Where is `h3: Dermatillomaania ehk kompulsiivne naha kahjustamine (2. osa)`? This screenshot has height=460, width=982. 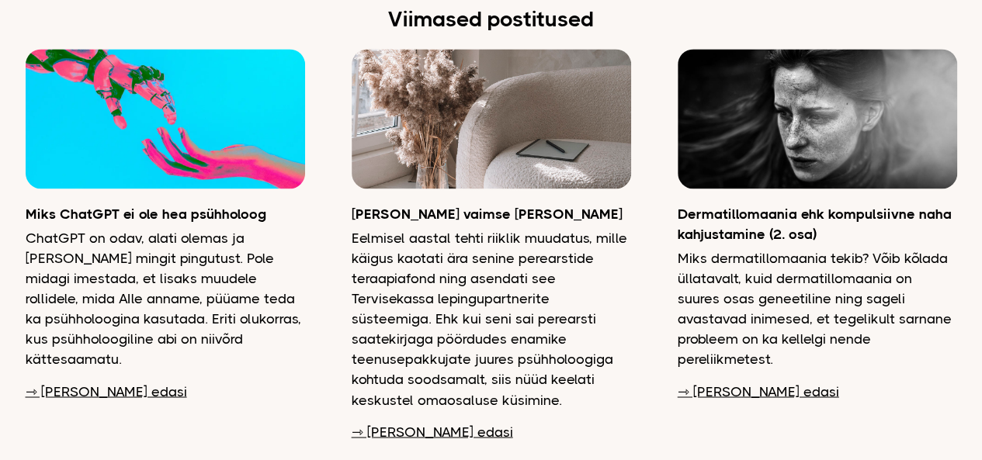
h3: Dermatillomaania ehk kompulsiivne naha kahjustamine (2. osa) is located at coordinates (817, 224).